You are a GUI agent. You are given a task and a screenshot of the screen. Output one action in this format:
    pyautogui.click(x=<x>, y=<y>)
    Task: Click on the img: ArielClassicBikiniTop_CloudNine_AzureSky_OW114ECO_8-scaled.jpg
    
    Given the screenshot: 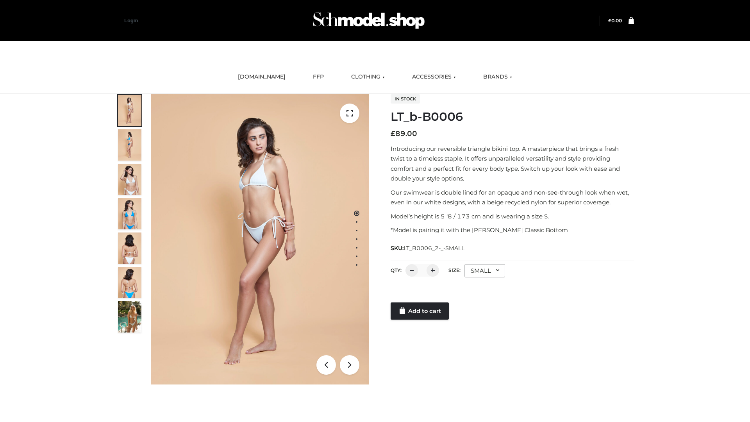 What is the action you would take?
    pyautogui.click(x=130, y=282)
    